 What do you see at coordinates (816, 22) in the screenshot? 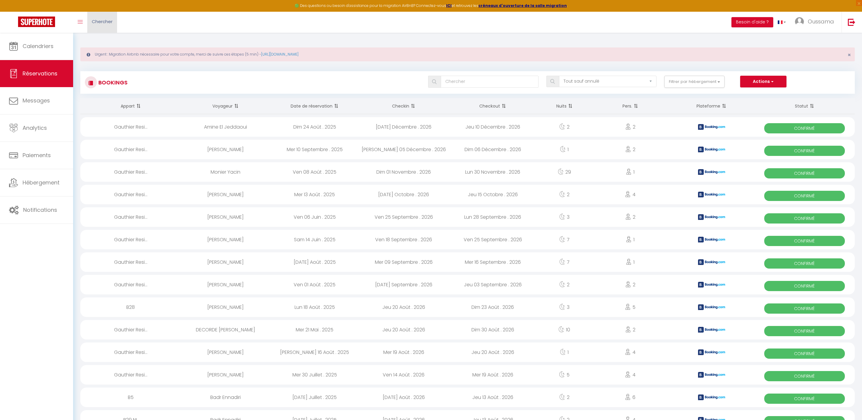
I see `a: ... Oussama` at bounding box center [816, 22].